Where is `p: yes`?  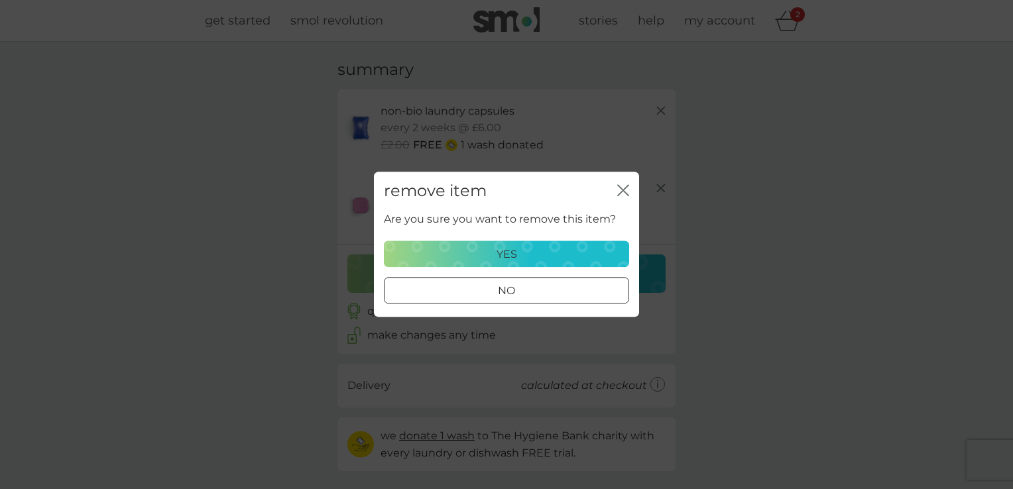
p: yes is located at coordinates (506, 254).